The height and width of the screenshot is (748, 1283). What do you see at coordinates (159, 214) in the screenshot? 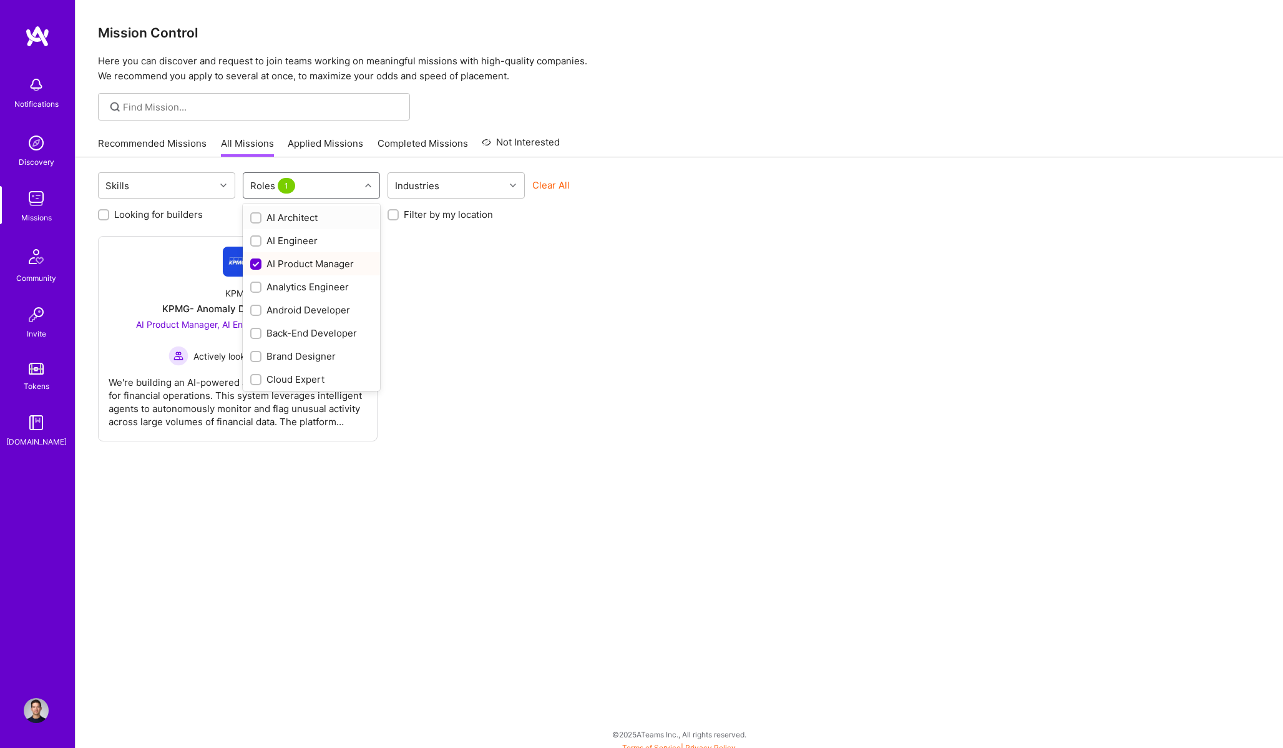
I see `label: Looking for builders` at bounding box center [159, 214].